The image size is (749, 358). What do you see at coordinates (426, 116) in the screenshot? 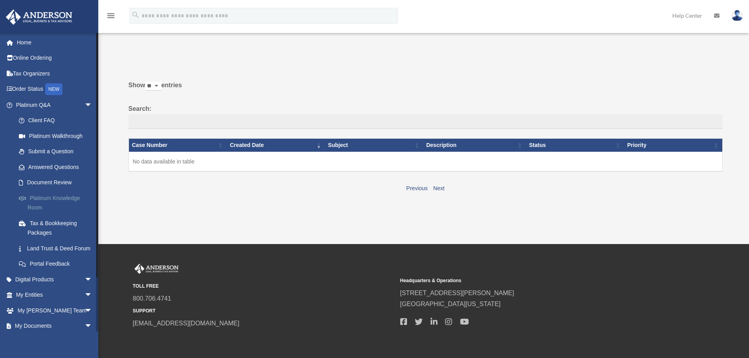
I see `label: Search:` at bounding box center [426, 116].